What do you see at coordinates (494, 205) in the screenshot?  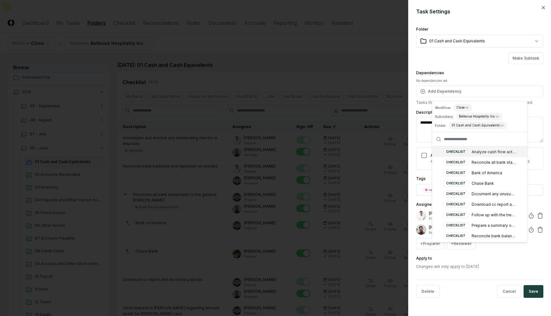 I see `div: Download cc report and reconcile payouts` at bounding box center [494, 205].